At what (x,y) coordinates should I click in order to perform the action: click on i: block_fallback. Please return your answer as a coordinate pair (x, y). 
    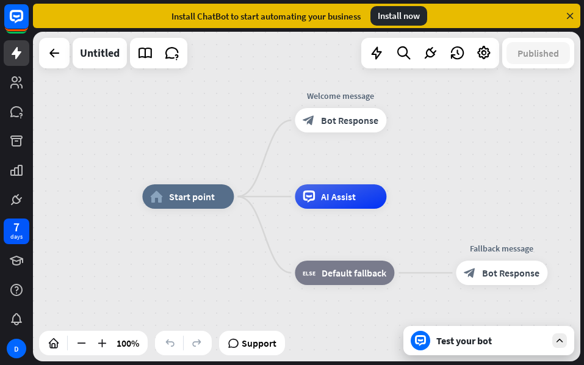
    Looking at the image, I should click on (309, 273).